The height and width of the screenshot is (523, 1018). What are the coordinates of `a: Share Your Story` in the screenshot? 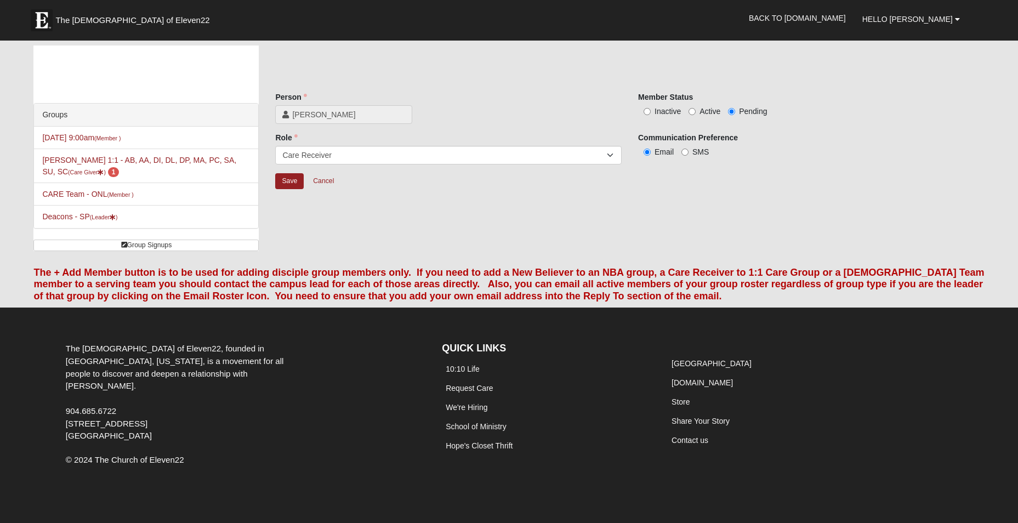 It's located at (701, 421).